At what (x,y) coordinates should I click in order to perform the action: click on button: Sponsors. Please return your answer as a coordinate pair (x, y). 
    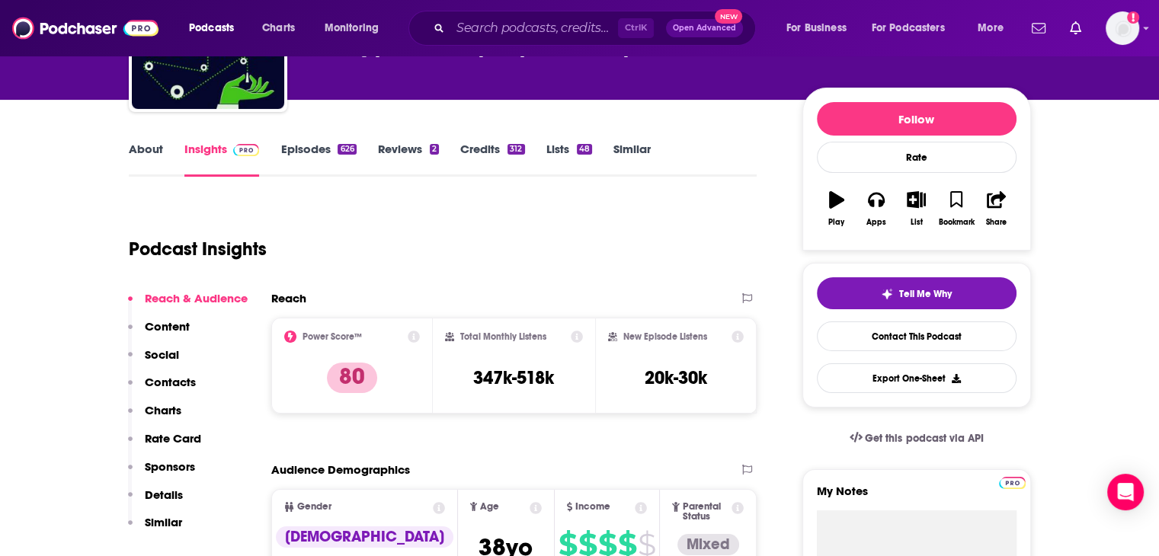
    Looking at the image, I should click on (162, 473).